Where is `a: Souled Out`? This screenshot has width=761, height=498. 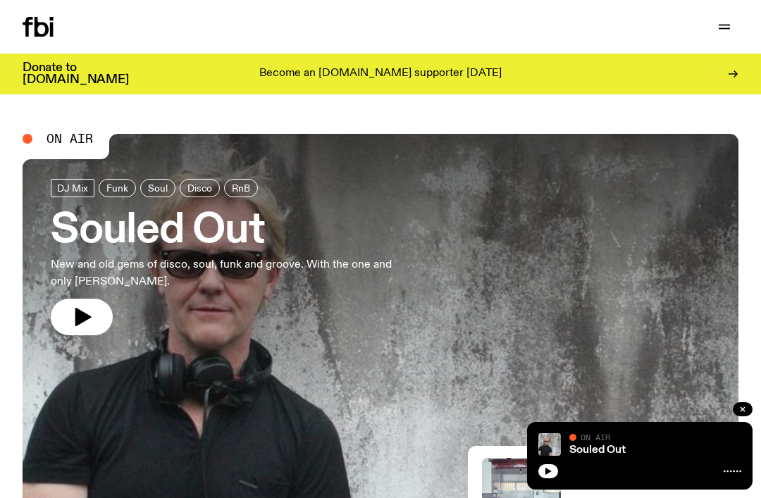 a: Souled Out is located at coordinates (598, 450).